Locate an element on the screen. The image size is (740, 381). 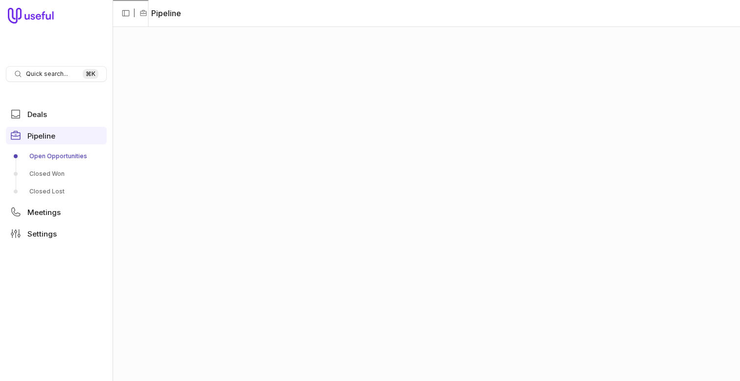
li: Pipeline is located at coordinates (160, 13).